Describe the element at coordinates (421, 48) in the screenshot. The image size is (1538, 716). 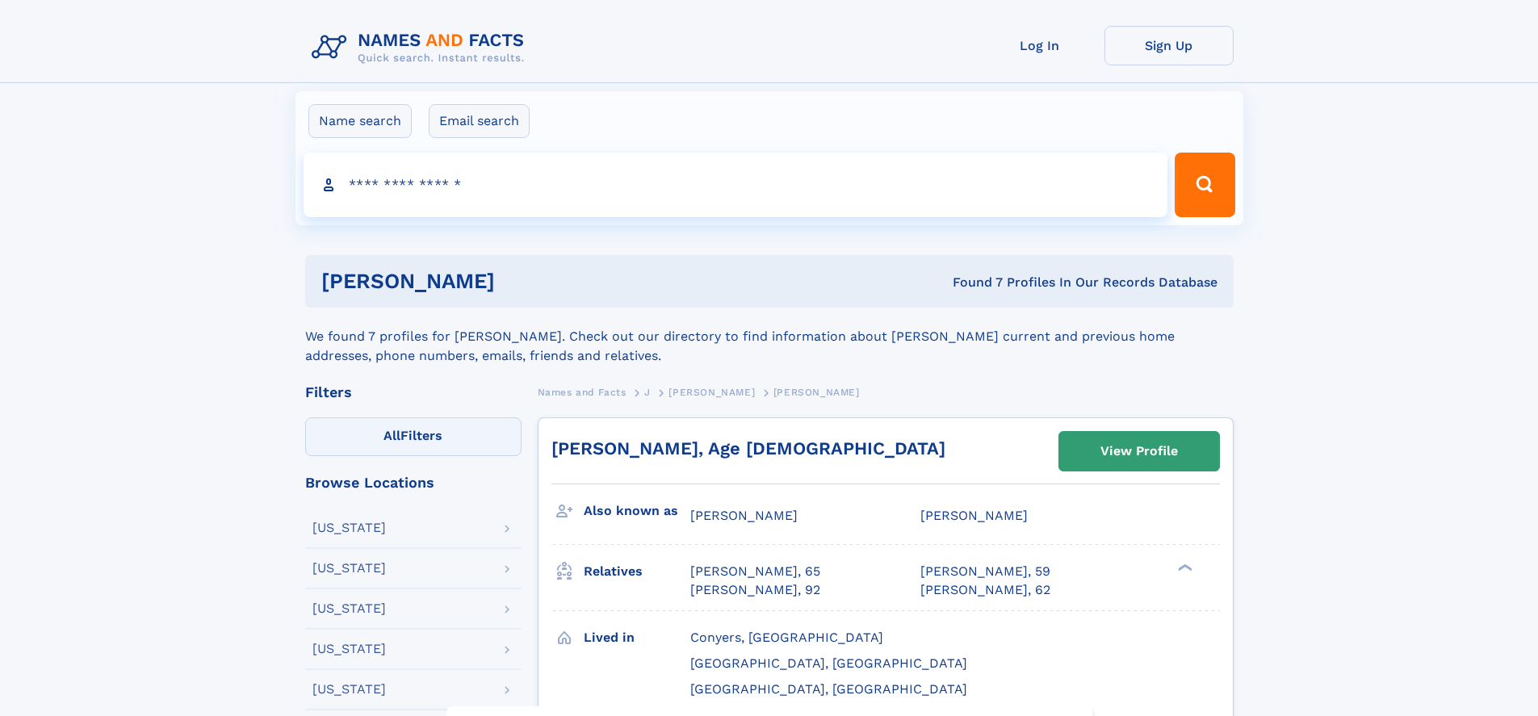
I see `img: Logo Names and Facts` at that location.